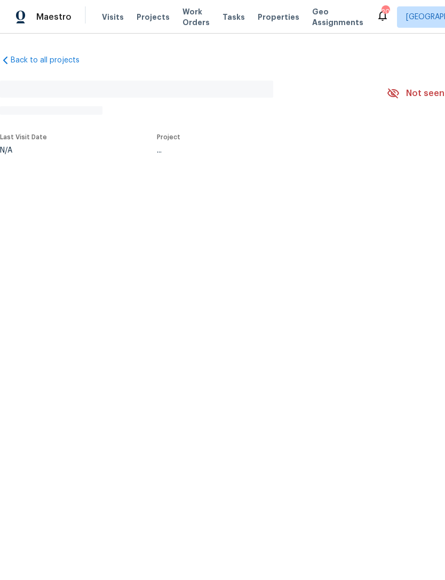  Describe the element at coordinates (153, 17) in the screenshot. I see `span: Projects` at that location.